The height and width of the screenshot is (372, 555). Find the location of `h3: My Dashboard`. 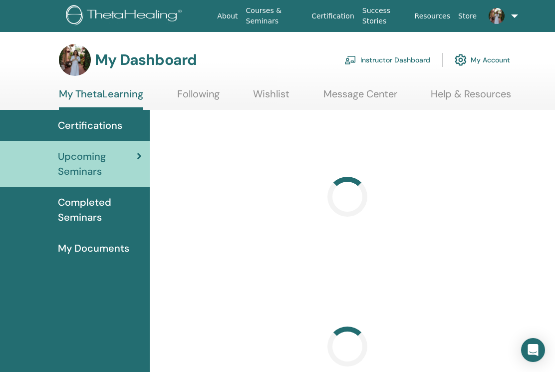

h3: My Dashboard is located at coordinates (146, 60).